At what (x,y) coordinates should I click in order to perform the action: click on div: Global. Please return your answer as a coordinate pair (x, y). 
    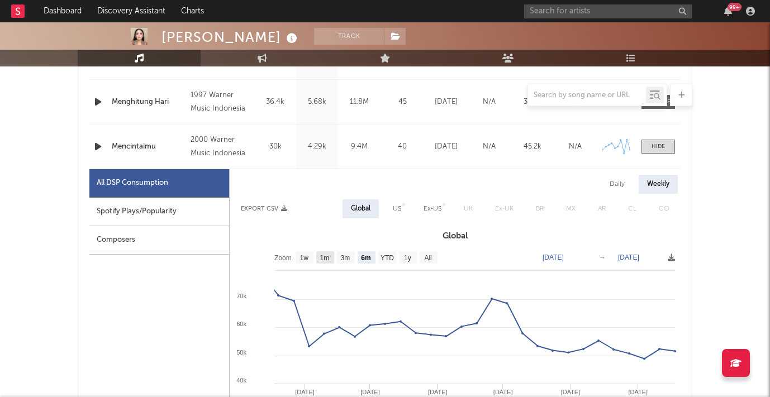
    Looking at the image, I should click on (360, 209).